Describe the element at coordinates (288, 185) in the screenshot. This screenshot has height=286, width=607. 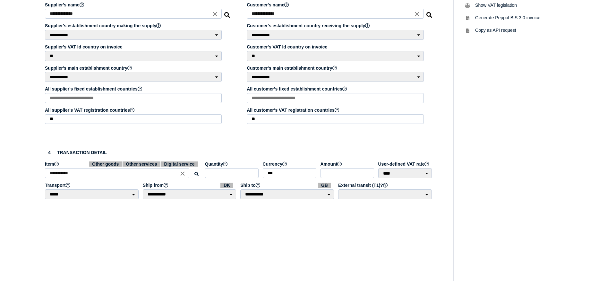
I see `label: Ship to` at that location.